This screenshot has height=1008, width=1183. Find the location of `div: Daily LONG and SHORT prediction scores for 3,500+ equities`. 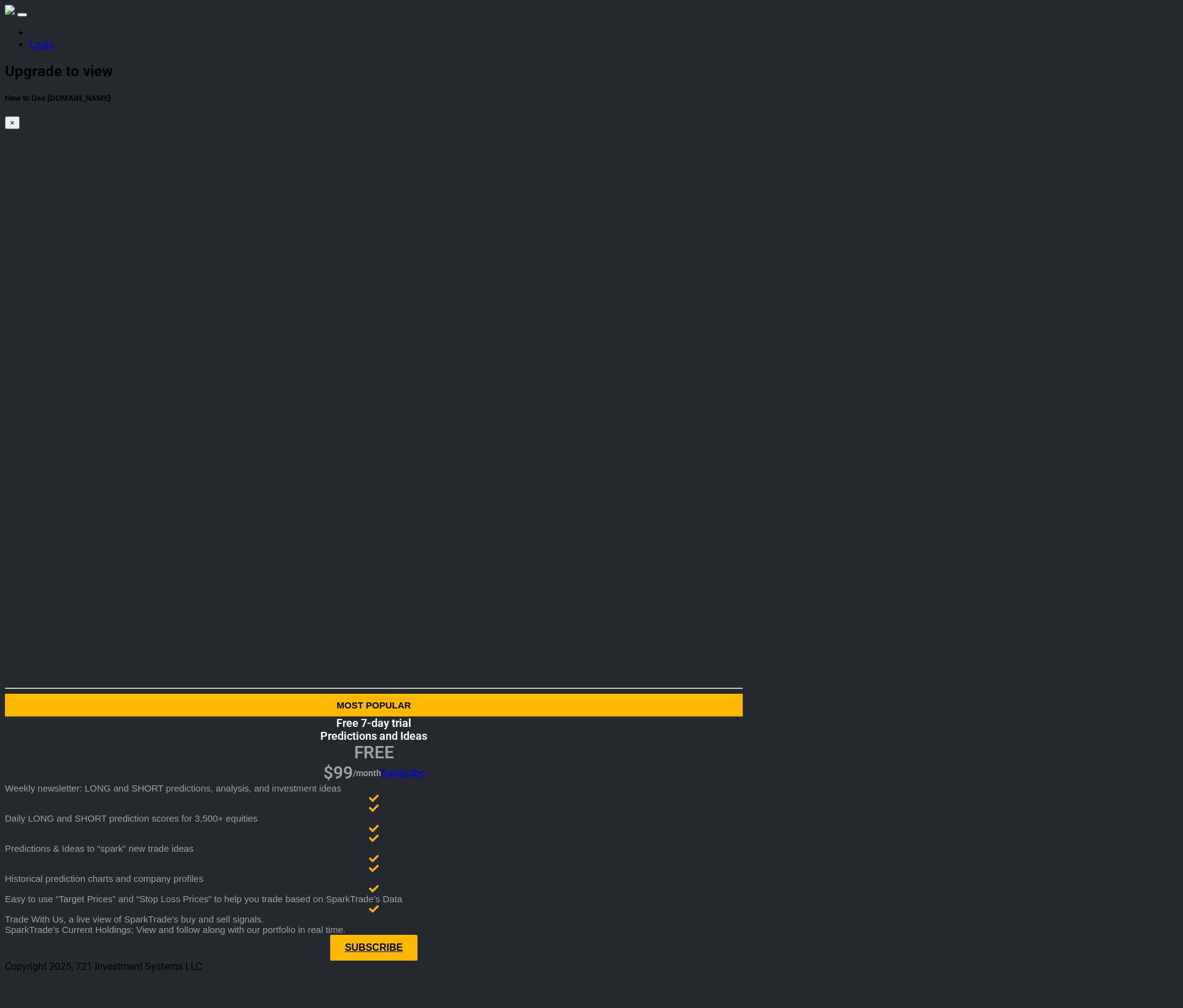

div: Daily LONG and SHORT prediction scores for 3,500+ equities is located at coordinates (374, 818).